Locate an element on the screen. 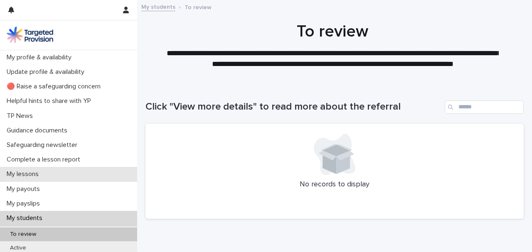 Image resolution: width=532 pixels, height=252 pixels. h1: To review is located at coordinates (332, 32).